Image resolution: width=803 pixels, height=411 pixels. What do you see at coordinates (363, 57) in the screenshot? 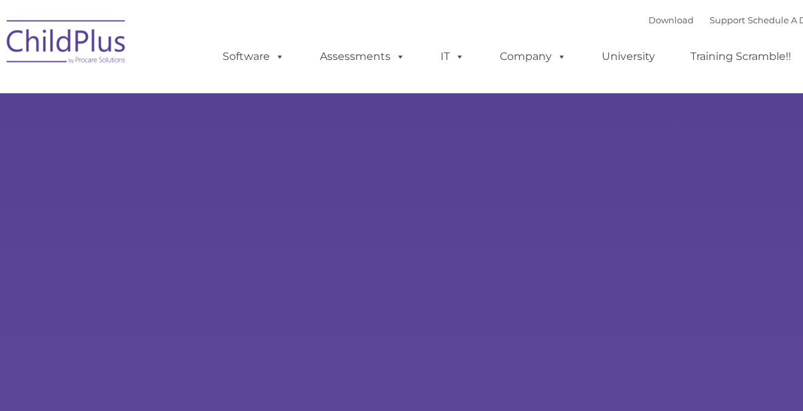
I see `a: Assessments` at bounding box center [363, 57].